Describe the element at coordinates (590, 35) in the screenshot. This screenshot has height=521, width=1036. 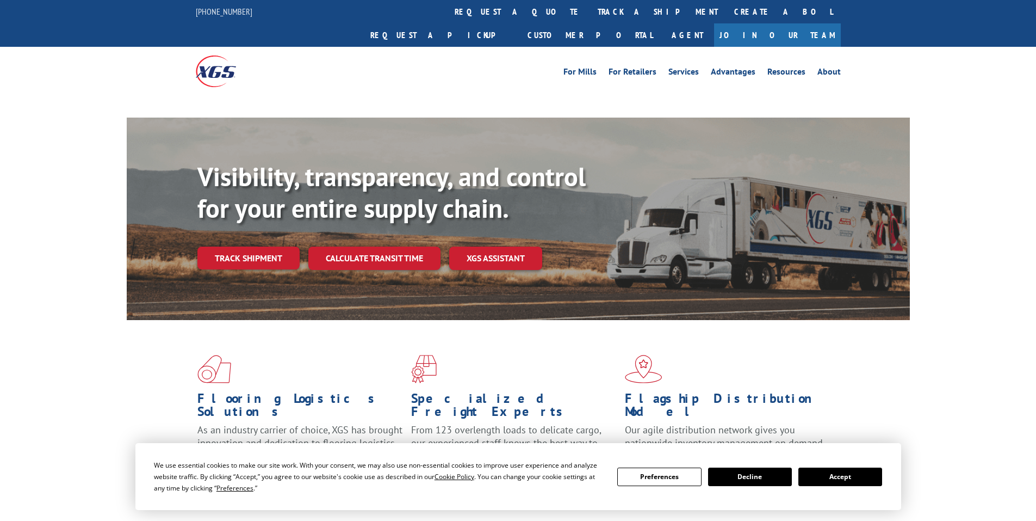
I see `a: Customer Portal` at that location.